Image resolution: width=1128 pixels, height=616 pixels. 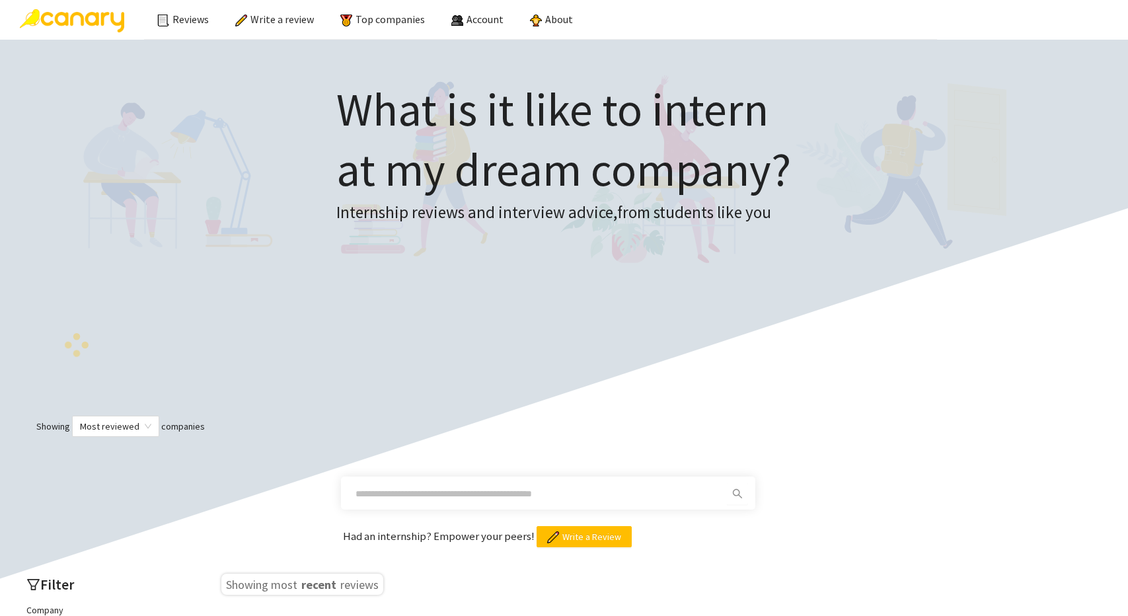 I want to click on a: Write a review, so click(x=274, y=19).